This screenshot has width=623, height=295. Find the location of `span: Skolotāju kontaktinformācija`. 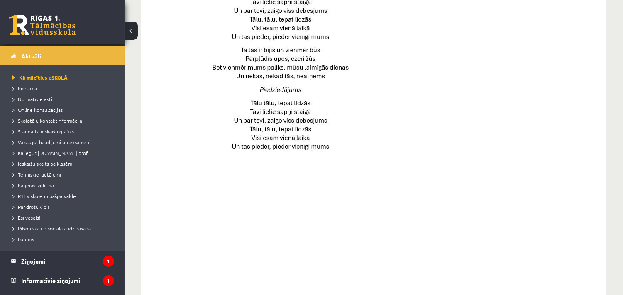

span: Skolotāju kontaktinformācija is located at coordinates (47, 121).